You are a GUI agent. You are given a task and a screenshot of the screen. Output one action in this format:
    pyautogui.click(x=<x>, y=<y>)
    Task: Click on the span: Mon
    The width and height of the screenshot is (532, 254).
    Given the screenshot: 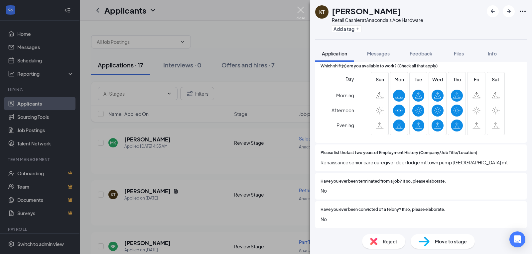 What is the action you would take?
    pyautogui.click(x=399, y=79)
    